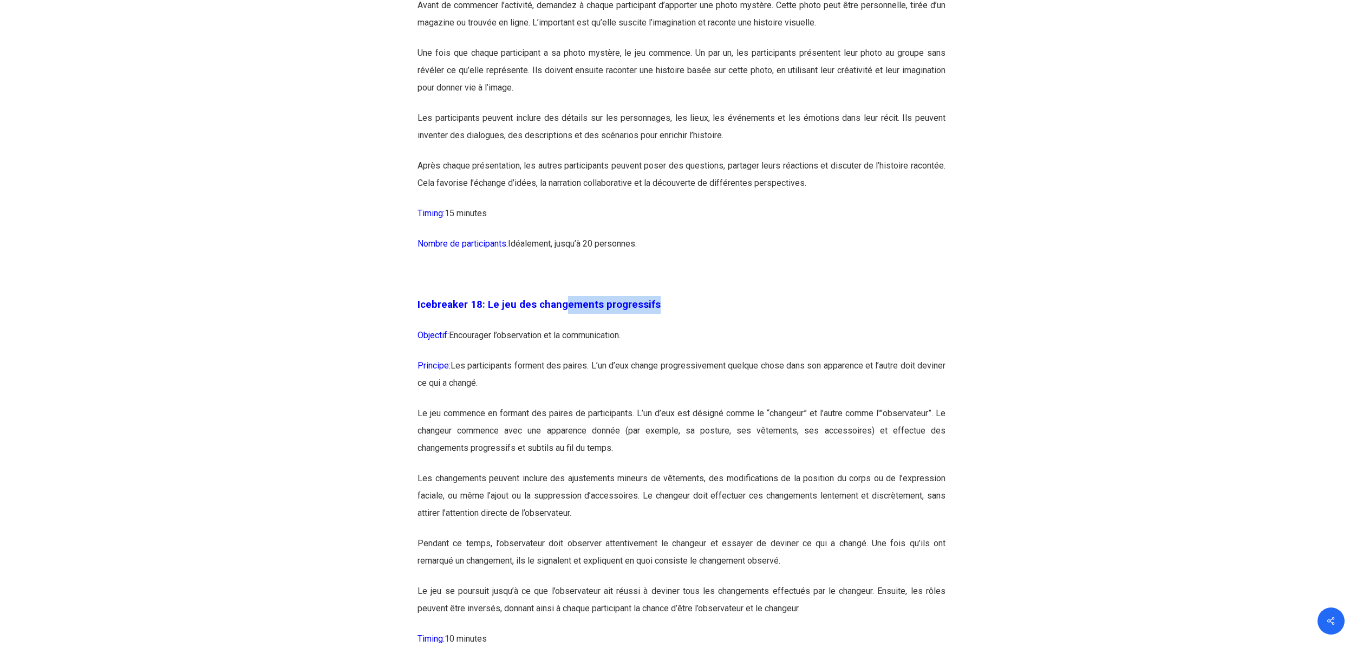 This screenshot has width=1363, height=653. Describe the element at coordinates (681, 220) in the screenshot. I see `p: 15 minutes` at that location.